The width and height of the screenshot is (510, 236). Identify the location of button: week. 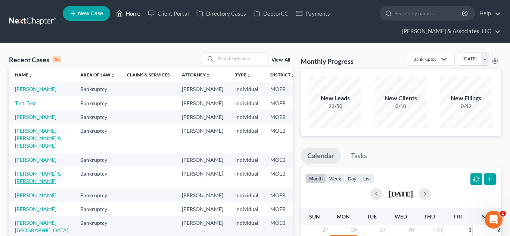
(335, 178).